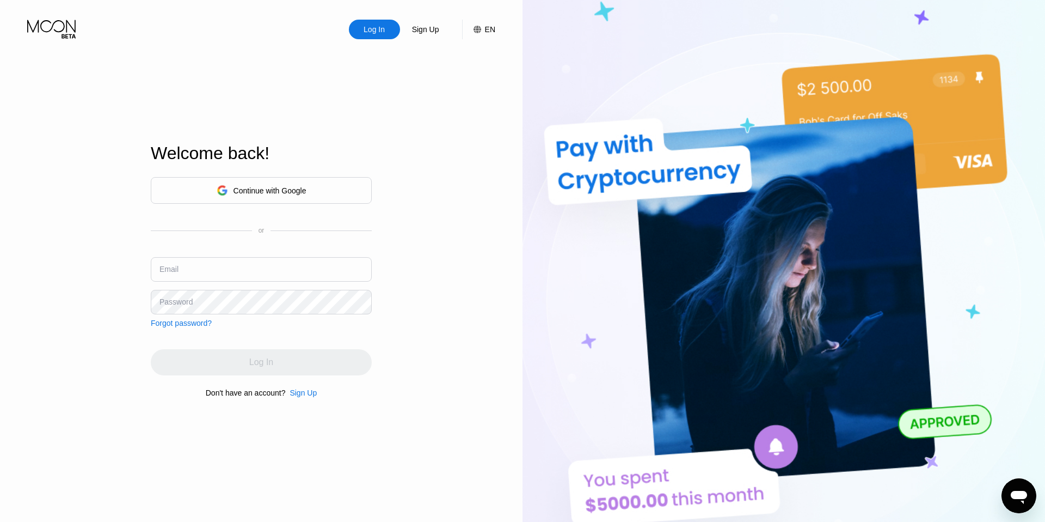 Image resolution: width=1045 pixels, height=522 pixels. Describe the element at coordinates (181, 323) in the screenshot. I see `div: Forgot password?` at that location.